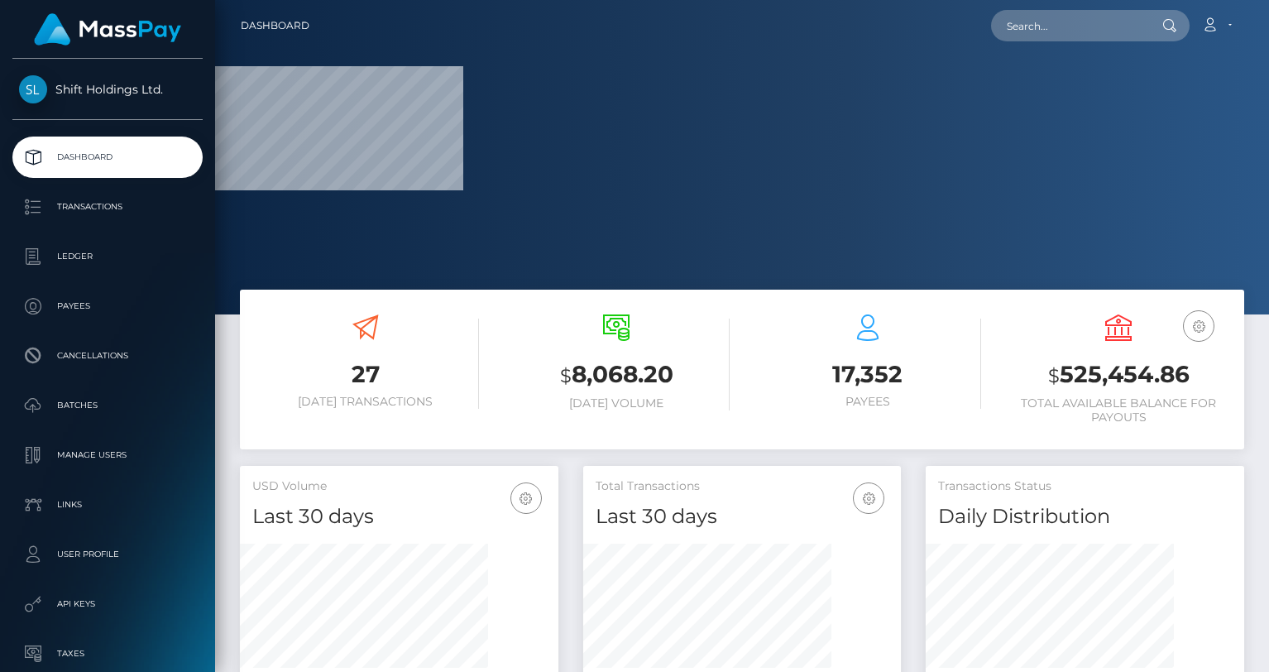 This screenshot has height=672, width=1269. I want to click on p: Taxes, so click(108, 653).